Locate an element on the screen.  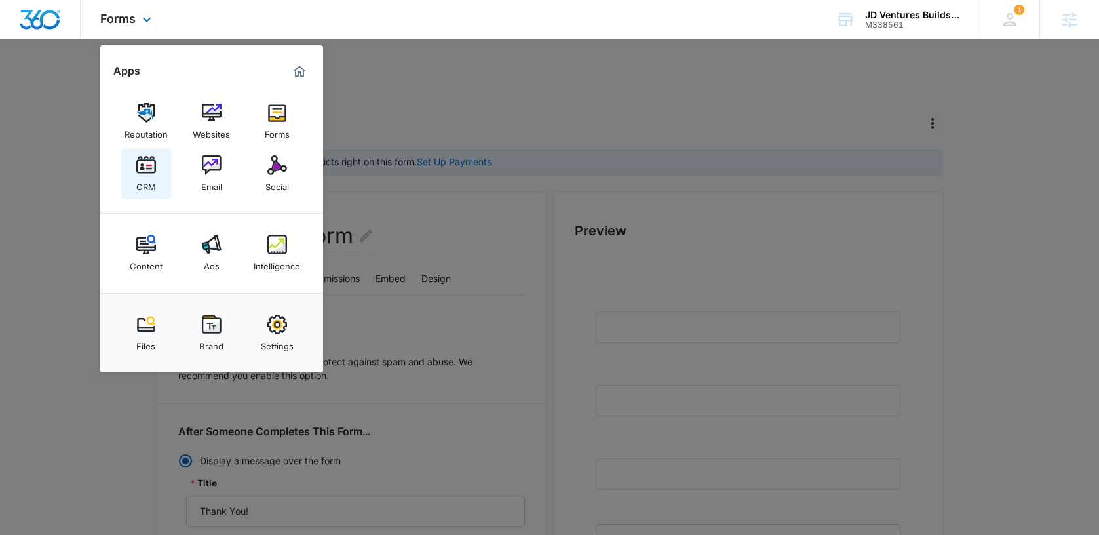
div: Forms is located at coordinates (277, 131).